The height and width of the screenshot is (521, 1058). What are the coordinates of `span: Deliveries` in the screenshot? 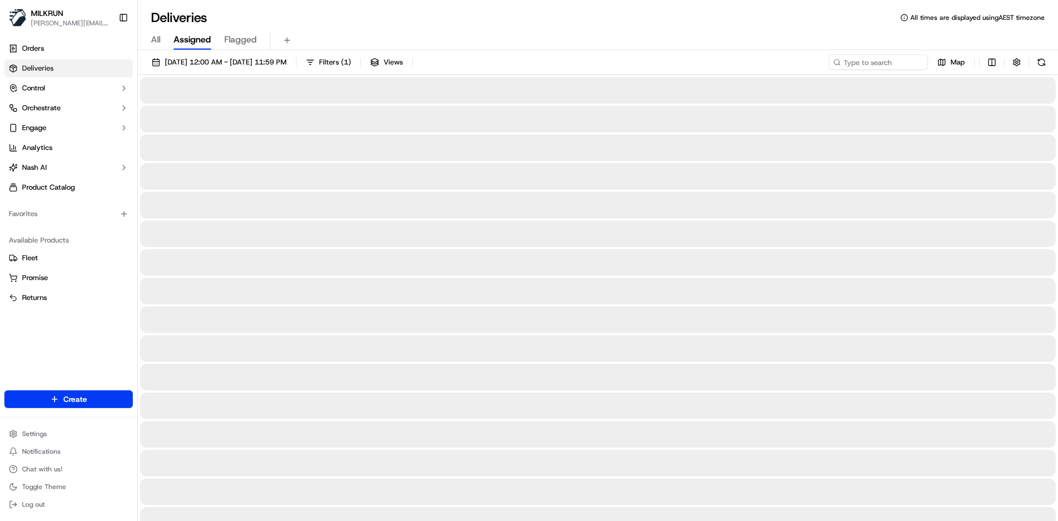 It's located at (37, 68).